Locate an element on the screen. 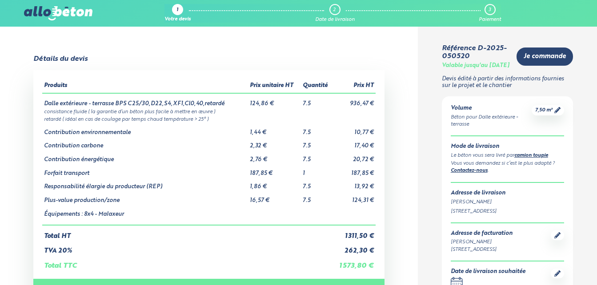 The image size is (597, 285). td: 17,40 € is located at coordinates (354, 143).